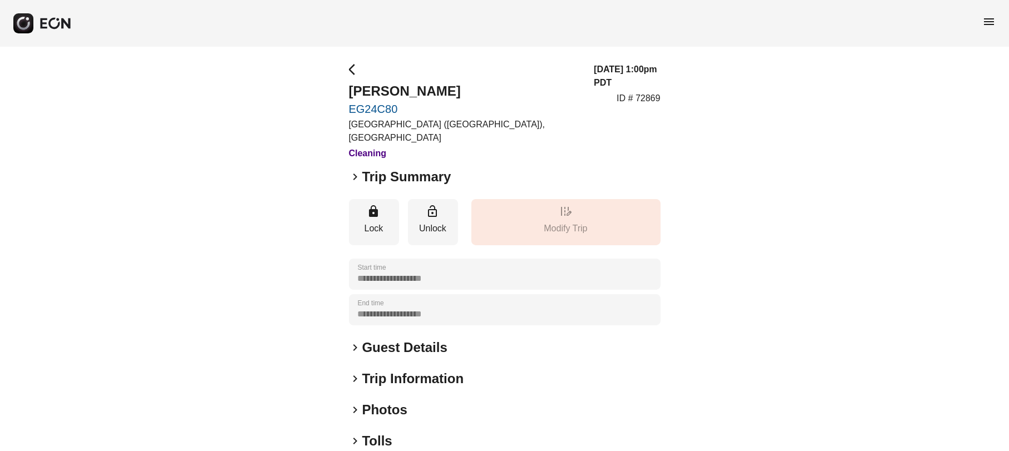  I want to click on p: Unlock, so click(433, 229).